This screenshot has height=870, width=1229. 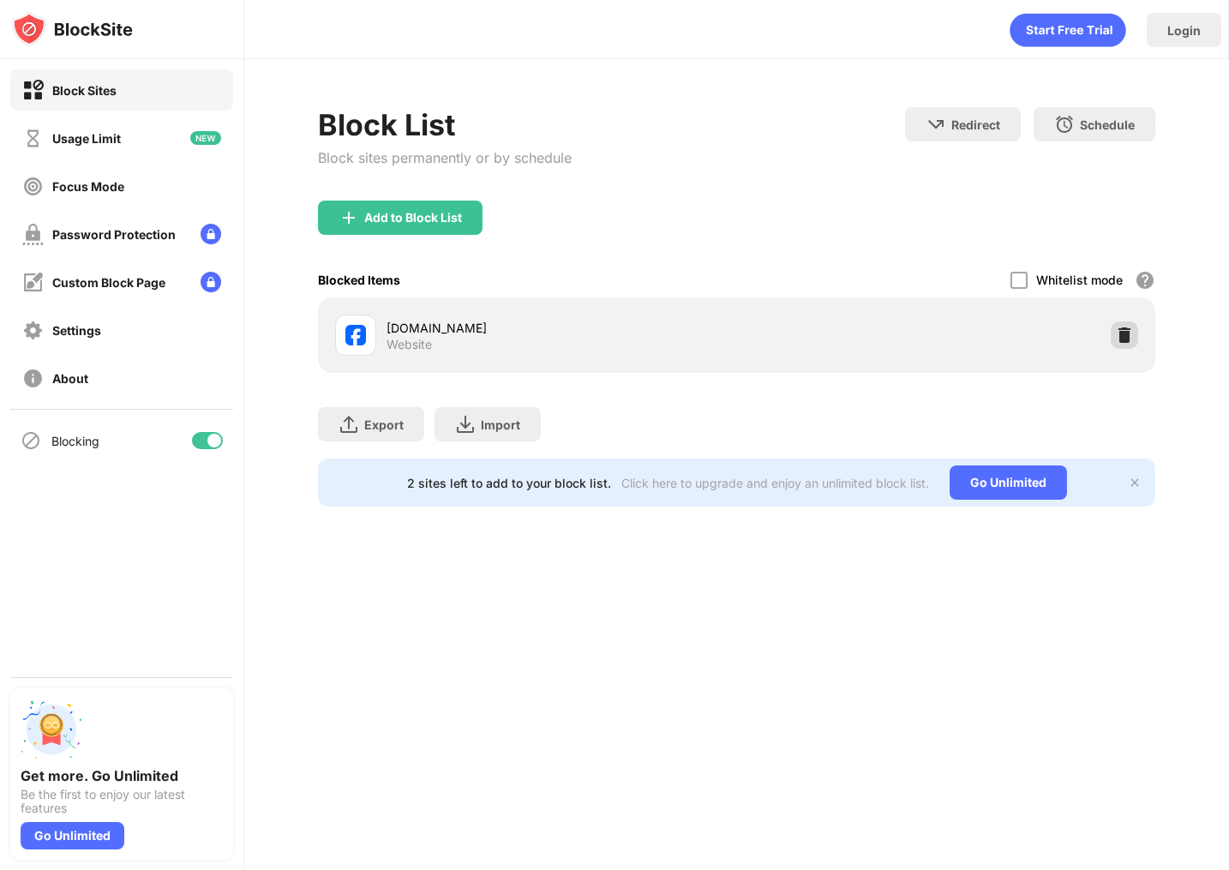 I want to click on img: blocking-icon.svg, so click(x=31, y=440).